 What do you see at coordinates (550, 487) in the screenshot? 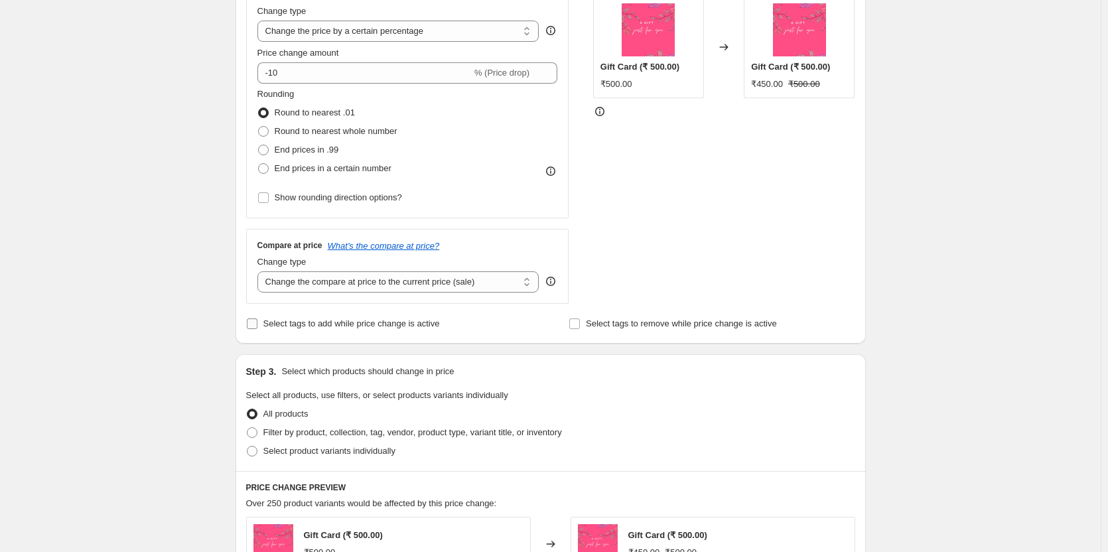
I see `h6: PRICE CHANGE PREVIEW` at bounding box center [550, 487].